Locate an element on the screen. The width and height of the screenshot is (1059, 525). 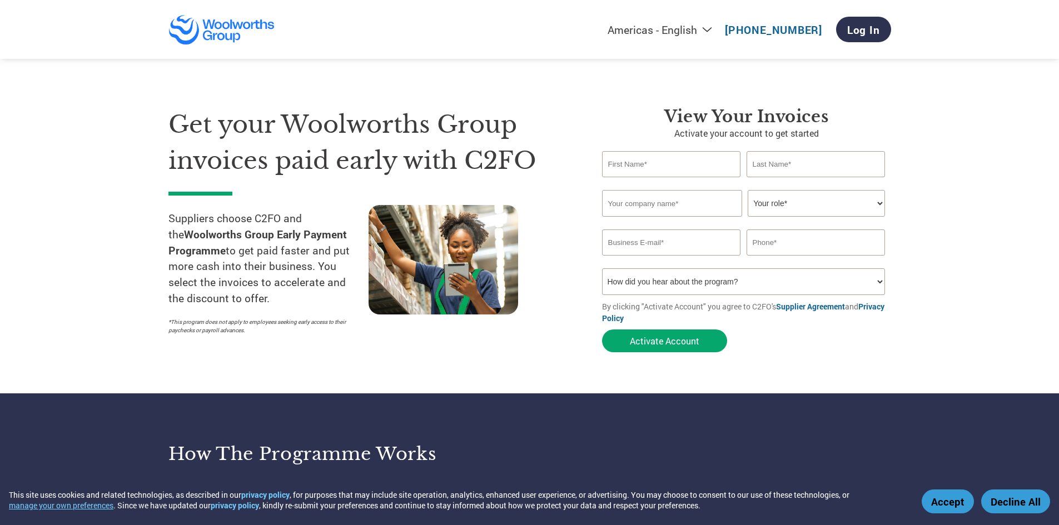
input: Phone* is located at coordinates (816, 242).